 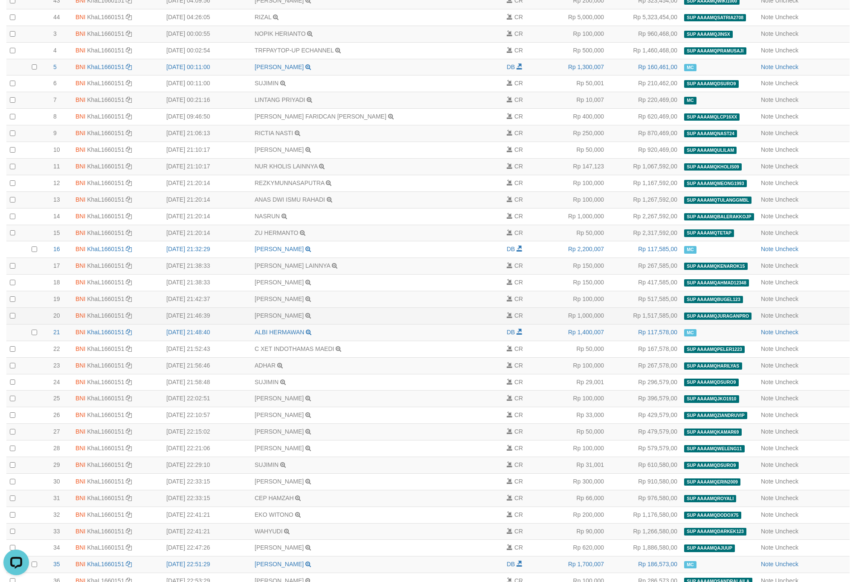 I want to click on span: 3, so click(x=55, y=34).